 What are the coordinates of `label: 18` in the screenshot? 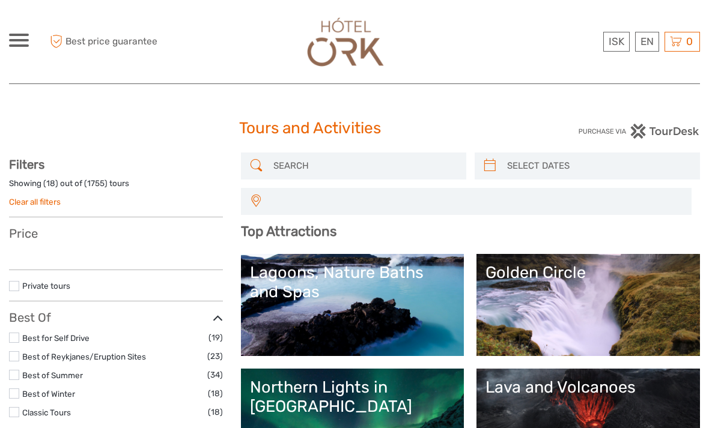 It's located at (50, 183).